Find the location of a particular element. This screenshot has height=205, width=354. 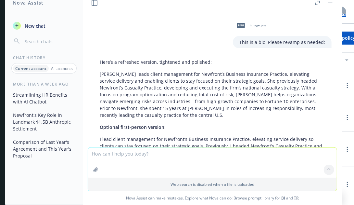

p: All accounts is located at coordinates (62, 68).